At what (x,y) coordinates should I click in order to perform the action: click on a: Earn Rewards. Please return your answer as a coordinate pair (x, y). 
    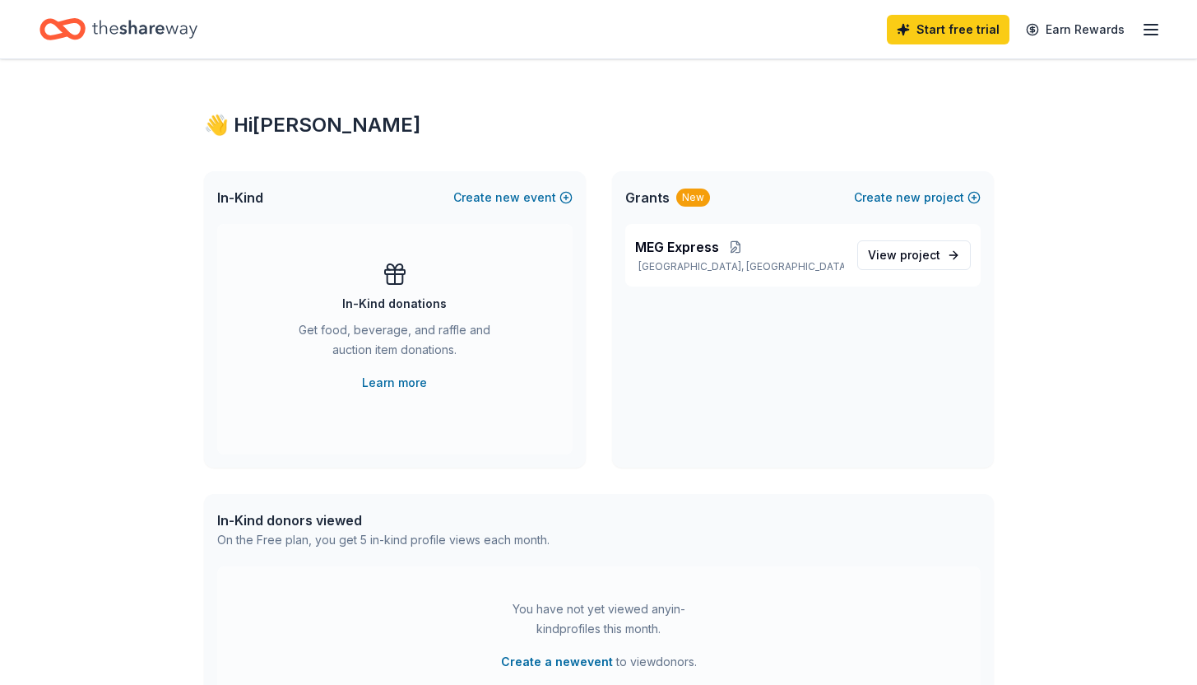
    Looking at the image, I should click on (1075, 30).